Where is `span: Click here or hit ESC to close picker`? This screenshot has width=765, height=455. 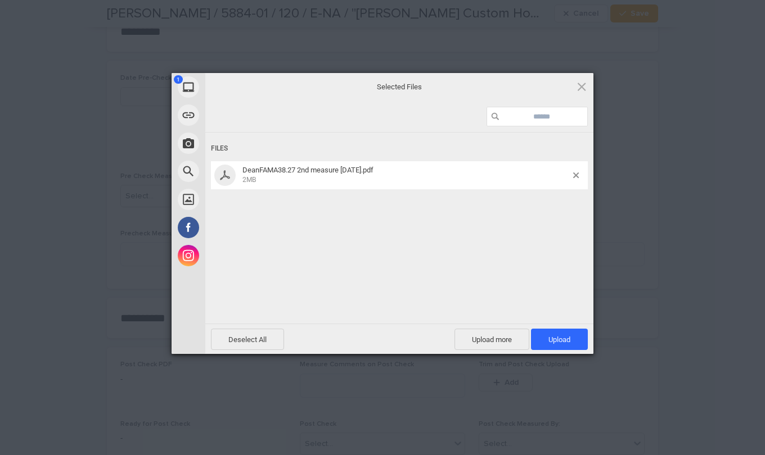 span: Click here or hit ESC to close picker is located at coordinates (581, 87).